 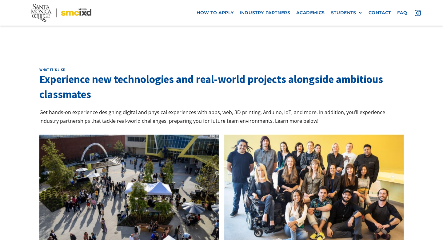 I want to click on a: contact, so click(x=380, y=13).